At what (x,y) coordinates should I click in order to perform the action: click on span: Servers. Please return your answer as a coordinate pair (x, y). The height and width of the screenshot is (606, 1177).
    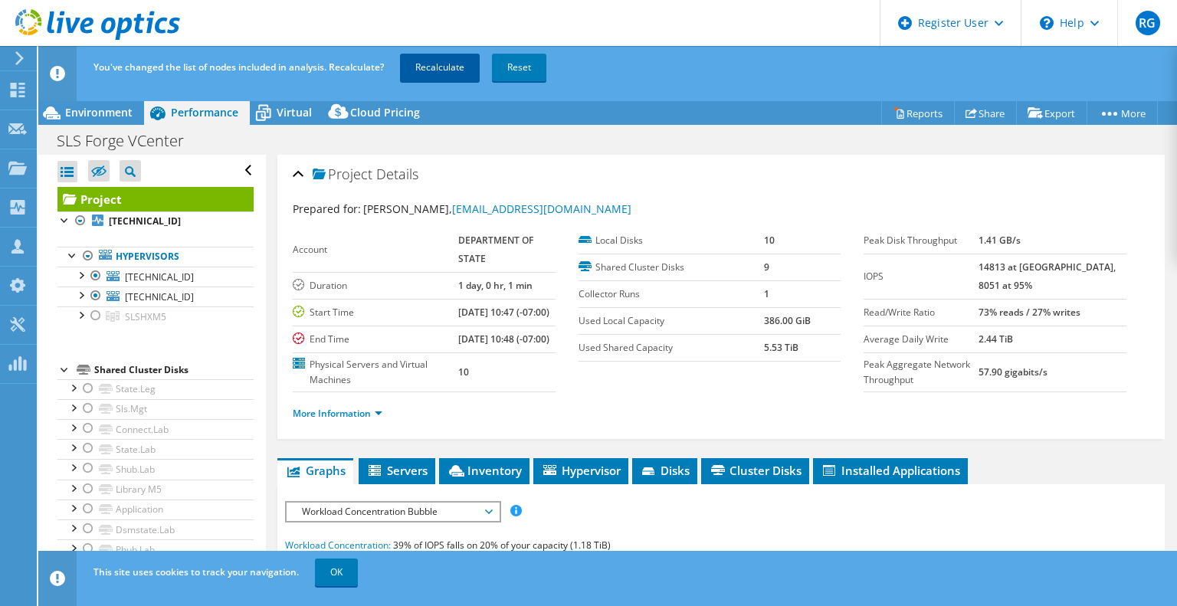
    Looking at the image, I should click on (397, 471).